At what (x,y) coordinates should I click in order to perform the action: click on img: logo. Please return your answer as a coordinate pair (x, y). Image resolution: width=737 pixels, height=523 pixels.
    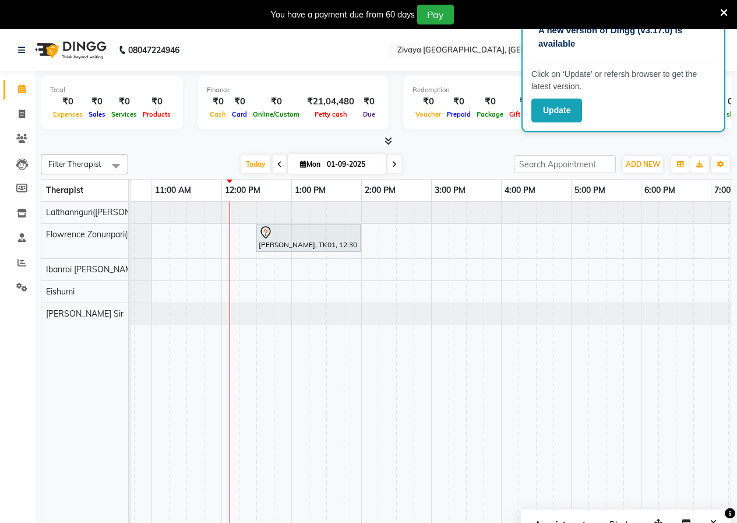
    Looking at the image, I should click on (69, 50).